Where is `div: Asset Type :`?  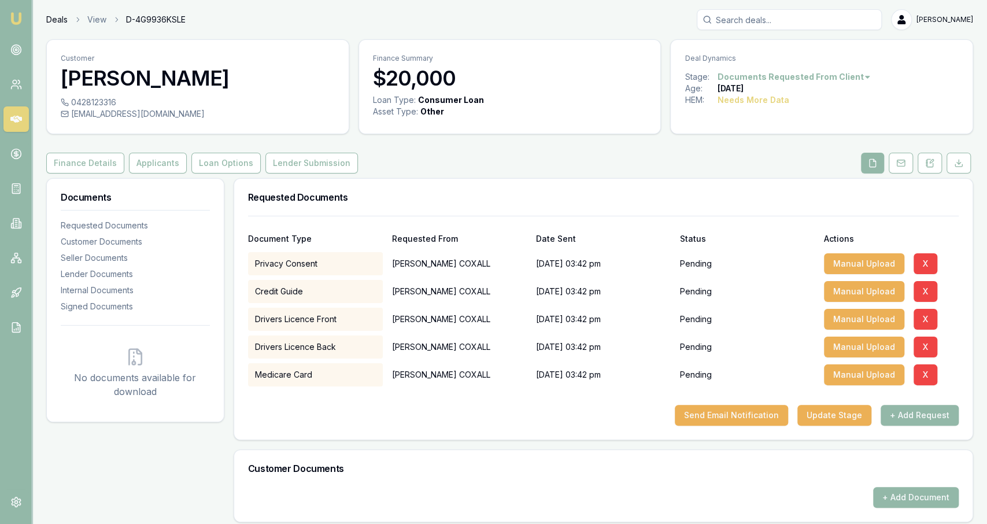
div: Asset Type : is located at coordinates (396, 112).